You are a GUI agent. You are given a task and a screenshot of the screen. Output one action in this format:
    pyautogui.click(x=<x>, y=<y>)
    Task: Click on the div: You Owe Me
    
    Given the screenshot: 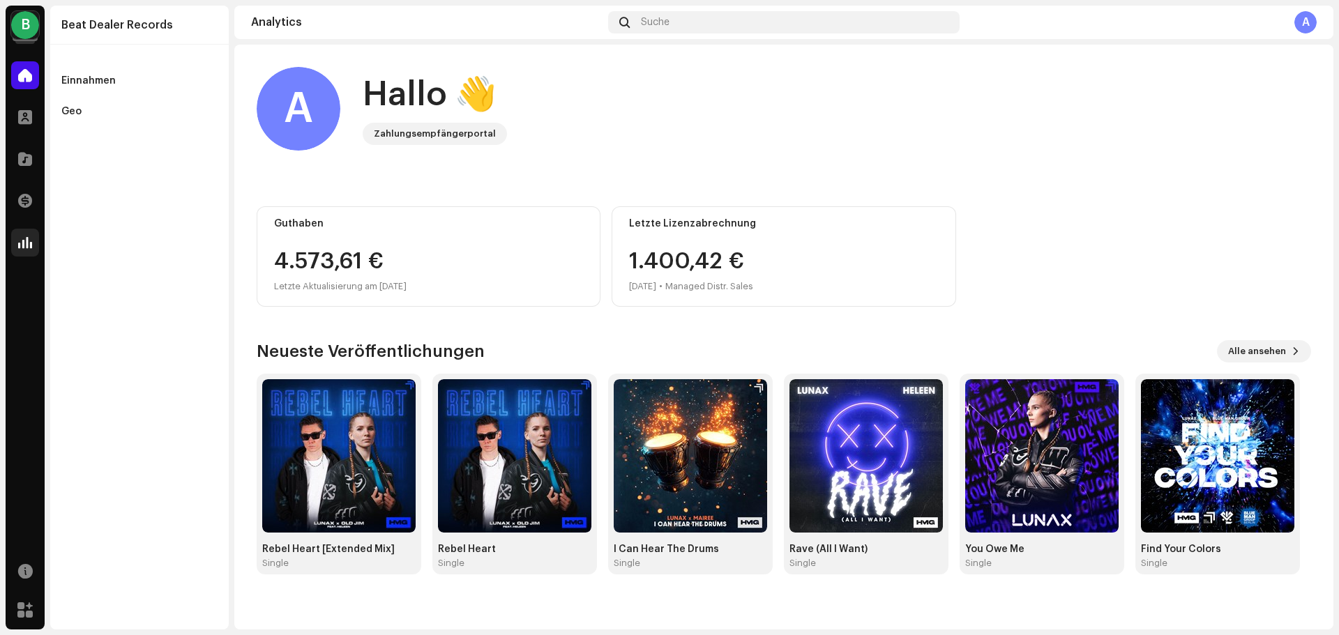 What is the action you would take?
    pyautogui.click(x=1042, y=549)
    